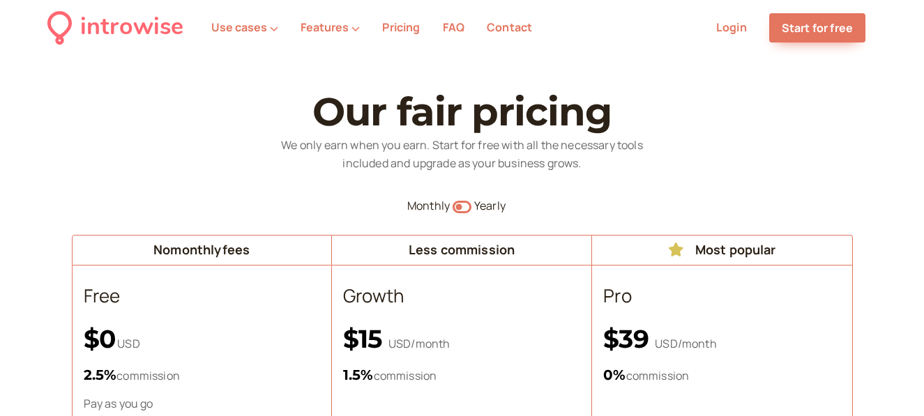  Describe the element at coordinates (201, 404) in the screenshot. I see `p: Pay as you go` at that location.